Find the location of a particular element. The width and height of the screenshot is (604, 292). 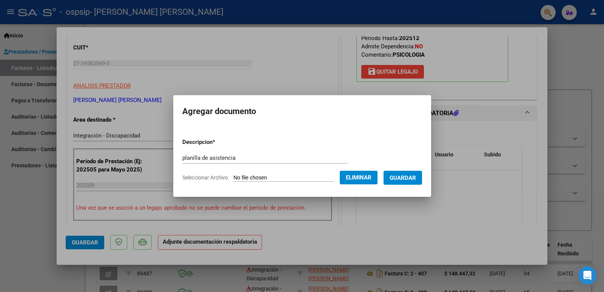

span: Guardar is located at coordinates (403, 178).